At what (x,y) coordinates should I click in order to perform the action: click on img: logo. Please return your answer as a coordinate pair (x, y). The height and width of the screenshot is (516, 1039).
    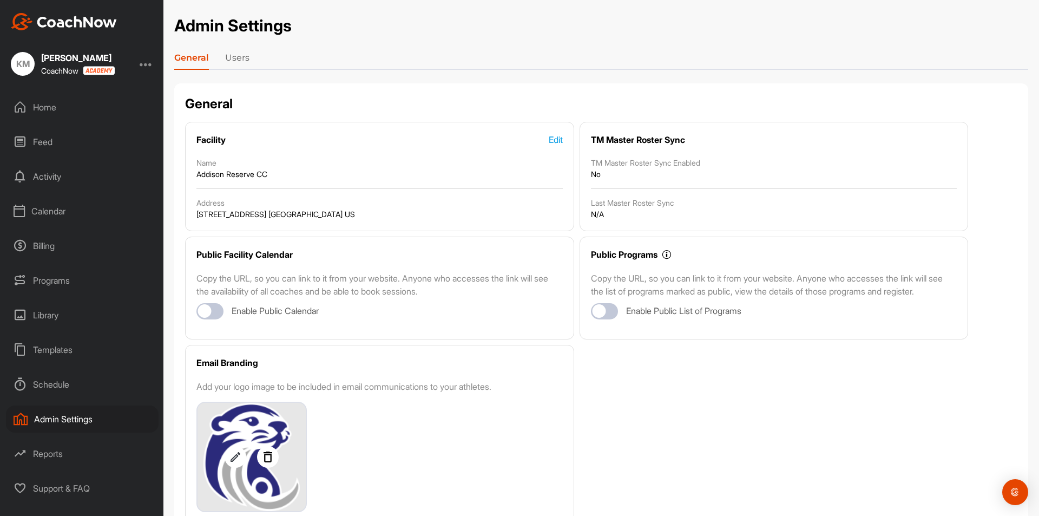
    Looking at the image, I should click on (252, 457).